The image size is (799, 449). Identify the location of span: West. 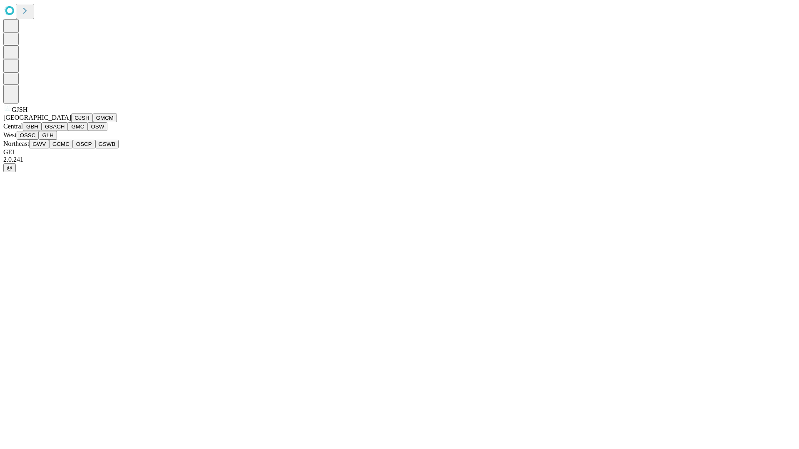
(10, 135).